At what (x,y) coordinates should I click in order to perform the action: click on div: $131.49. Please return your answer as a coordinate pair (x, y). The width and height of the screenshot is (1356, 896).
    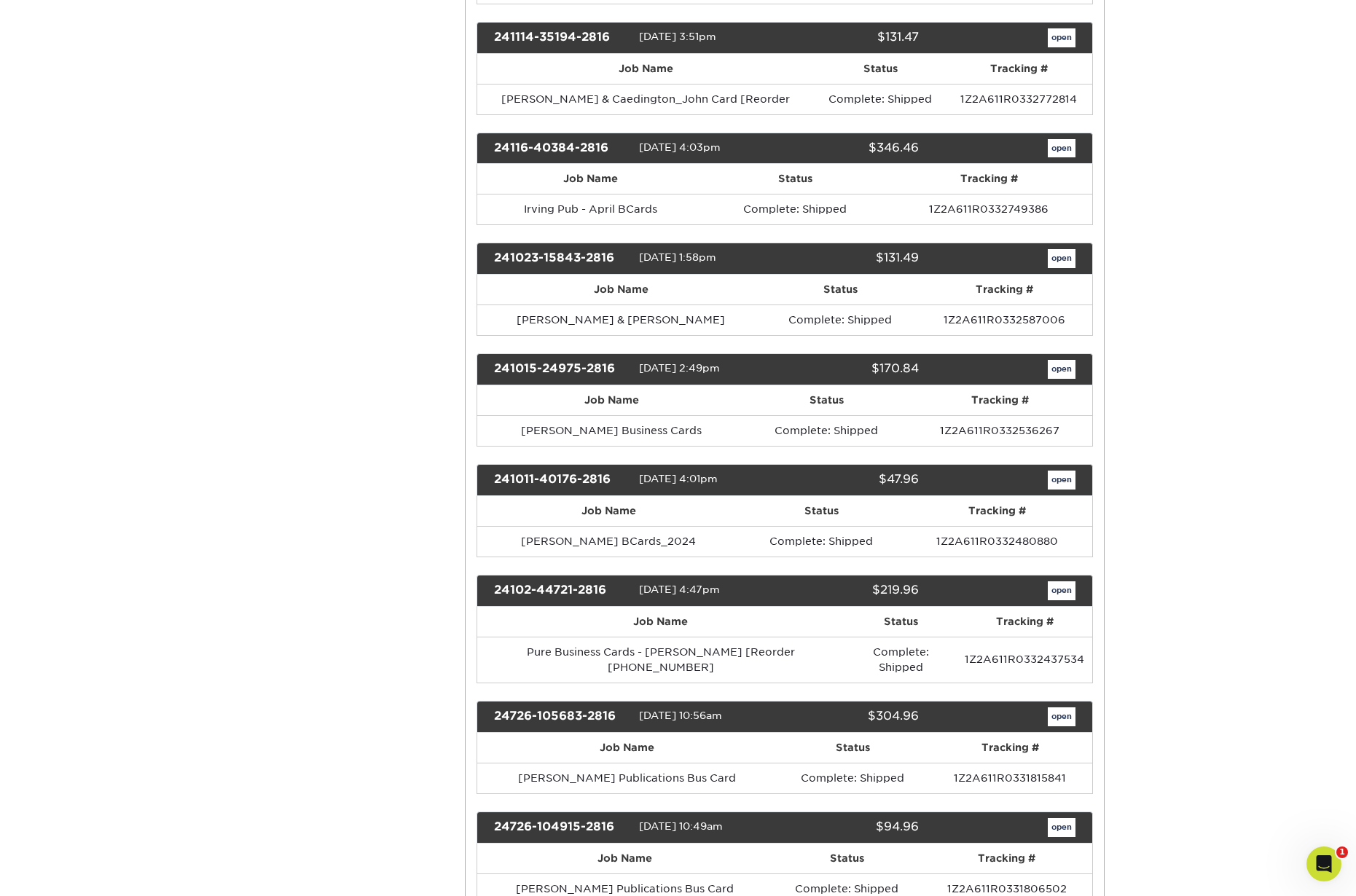
    Looking at the image, I should click on (852, 258).